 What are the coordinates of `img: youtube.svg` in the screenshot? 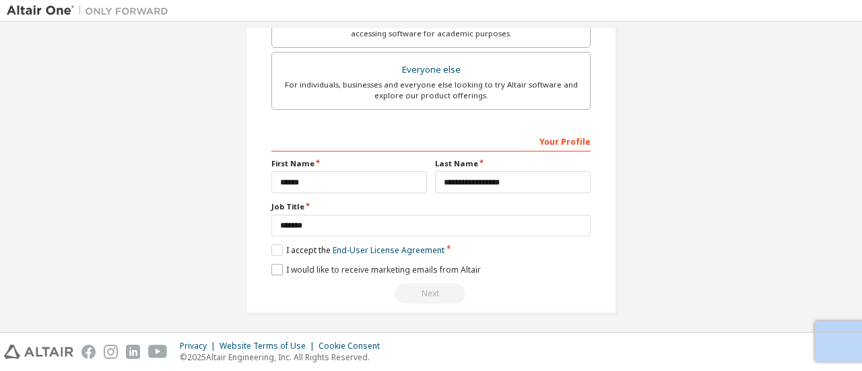 It's located at (158, 351).